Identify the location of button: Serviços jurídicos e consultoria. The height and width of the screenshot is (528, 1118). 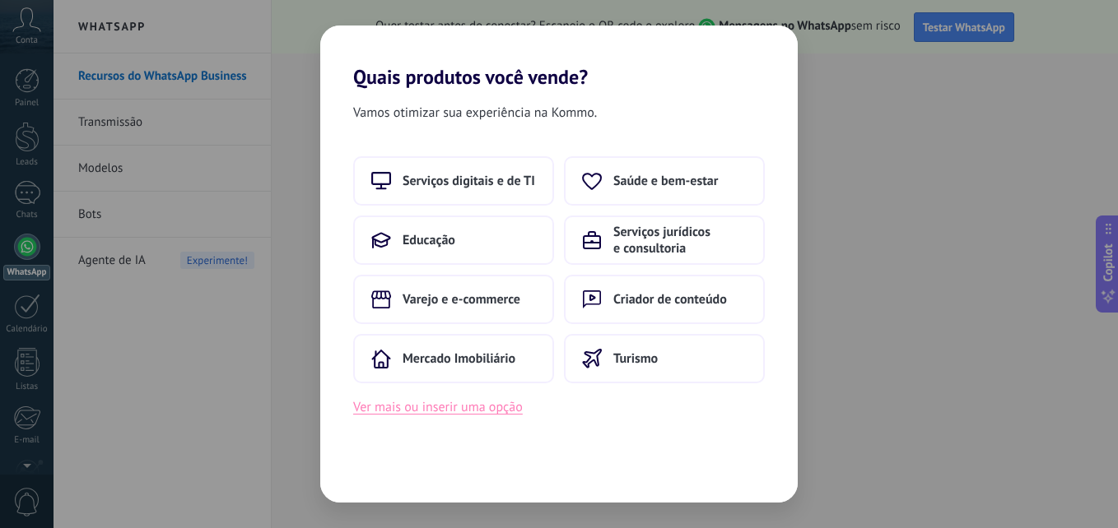
(664, 240).